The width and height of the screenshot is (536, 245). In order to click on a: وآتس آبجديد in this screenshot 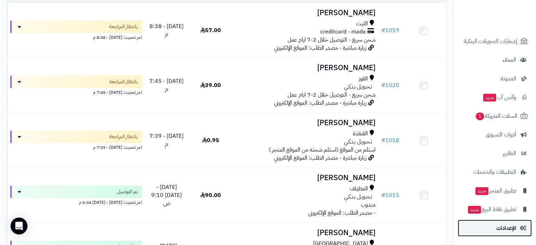, I will do `click(495, 97)`.